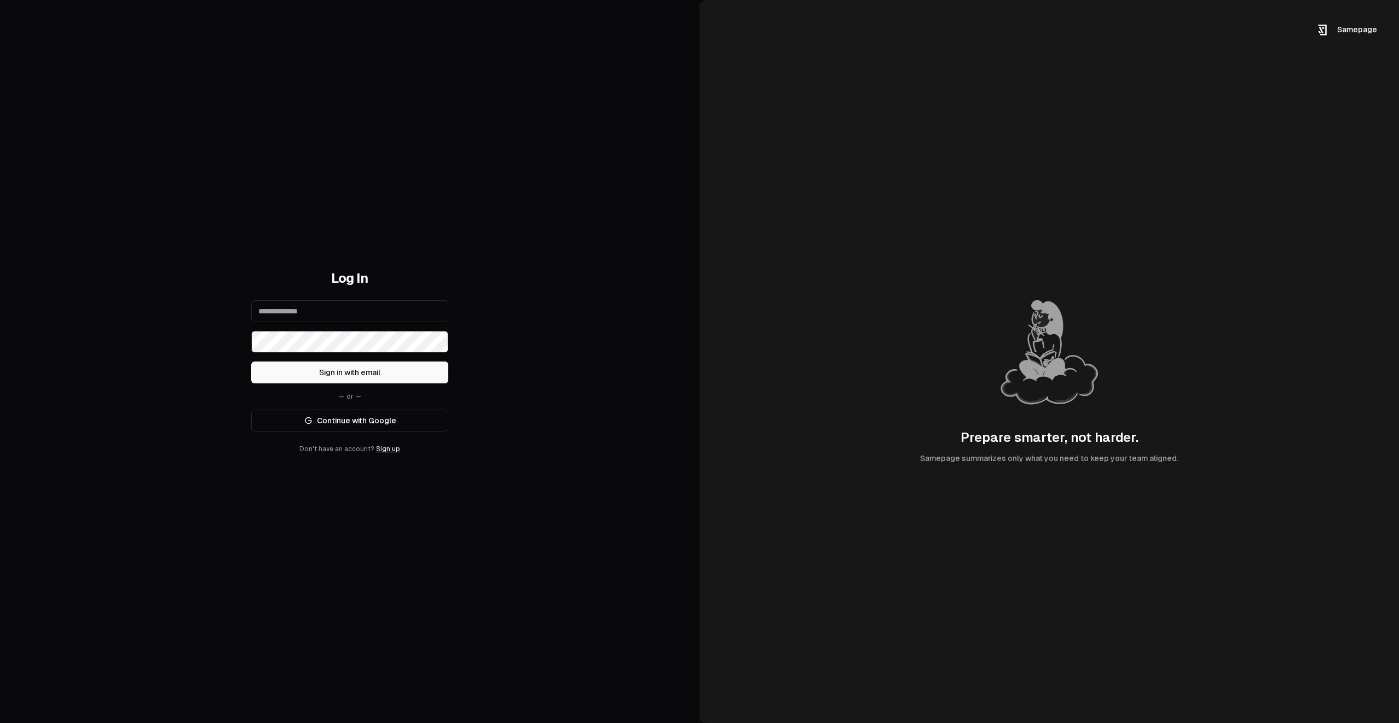  What do you see at coordinates (350, 421) in the screenshot?
I see `a: Continue with Google` at bounding box center [350, 421].